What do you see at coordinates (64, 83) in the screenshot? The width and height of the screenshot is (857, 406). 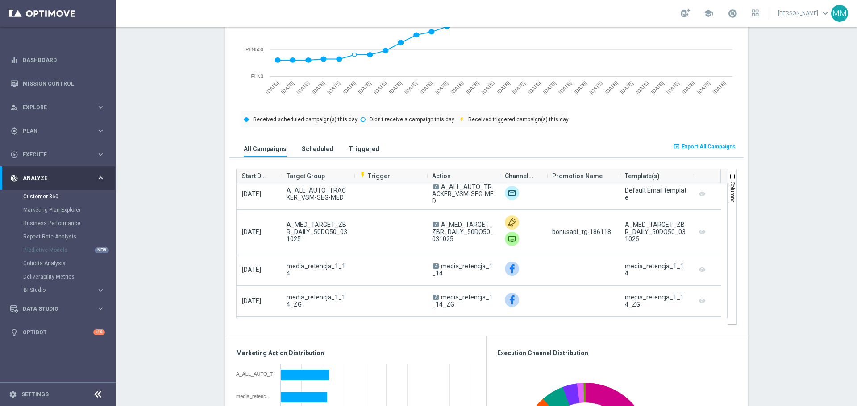 I see `a: Mission Control` at bounding box center [64, 83].